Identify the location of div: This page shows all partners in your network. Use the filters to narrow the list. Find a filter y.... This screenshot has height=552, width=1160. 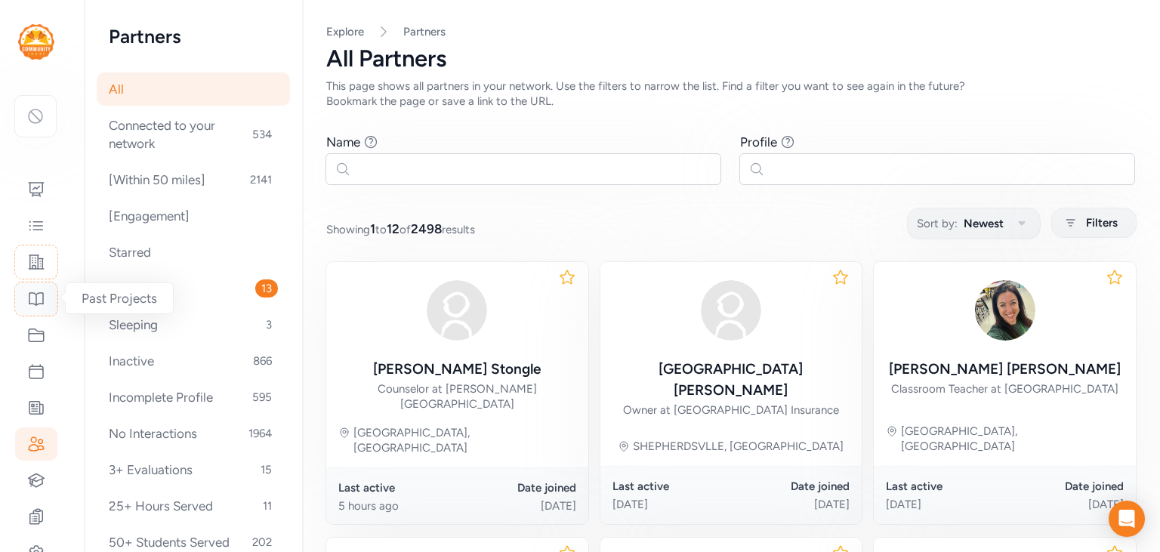
(664, 94).